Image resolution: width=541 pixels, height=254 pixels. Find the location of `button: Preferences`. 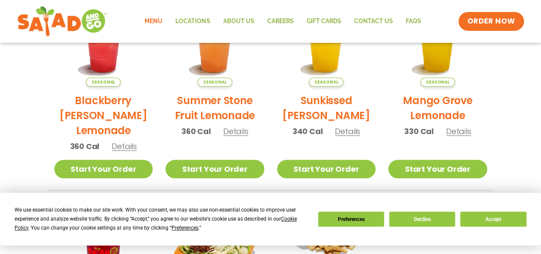

button: Preferences is located at coordinates (351, 219).